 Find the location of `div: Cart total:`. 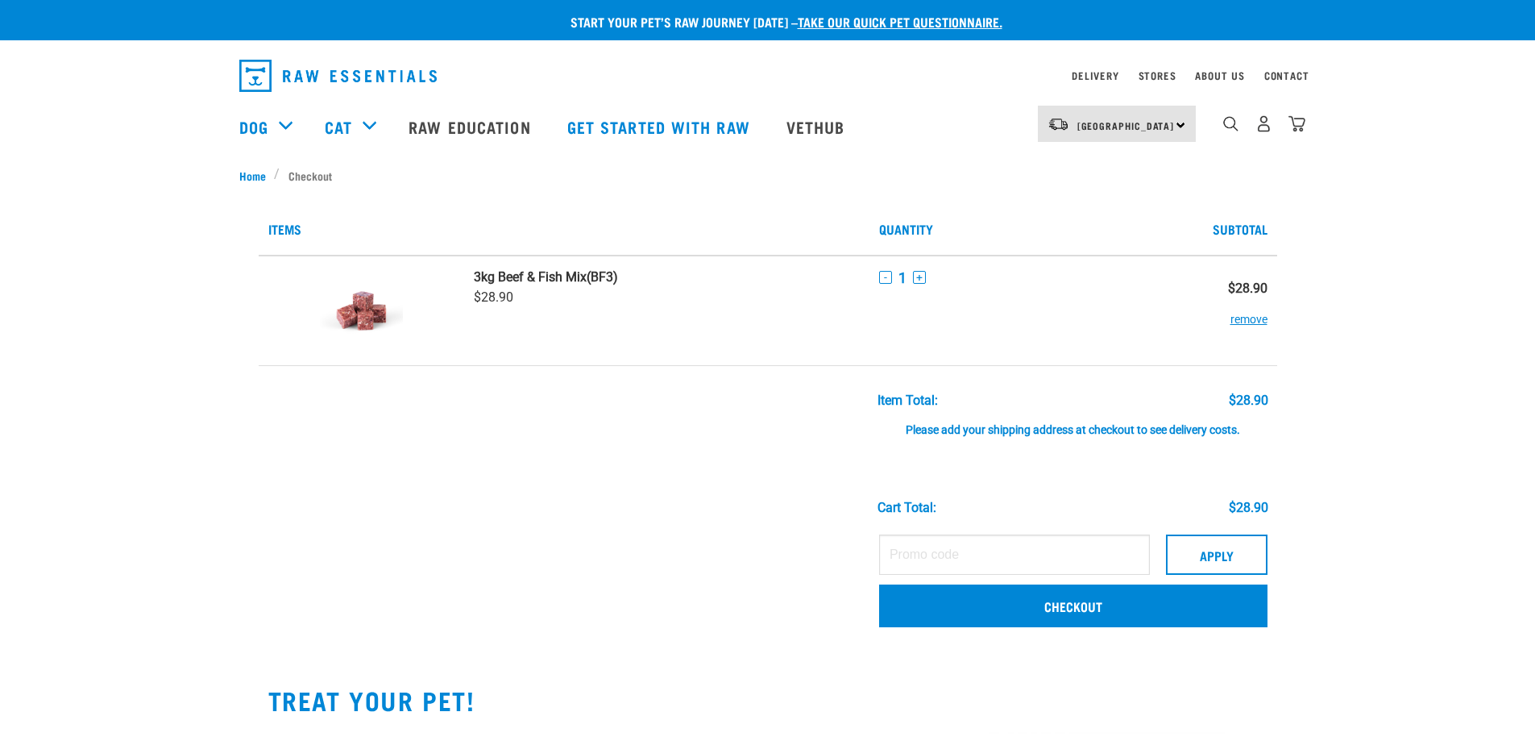

div: Cart total: is located at coordinates (907, 508).